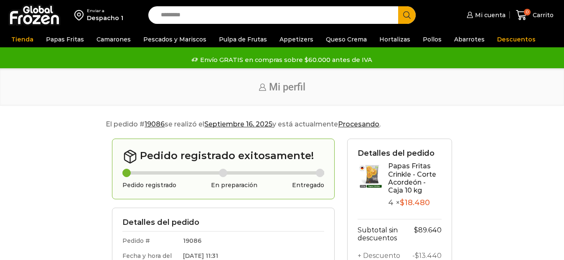 Image resolution: width=564 pixels, height=260 pixels. Describe the element at coordinates (155, 124) in the screenshot. I see `mark: 19086` at that location.